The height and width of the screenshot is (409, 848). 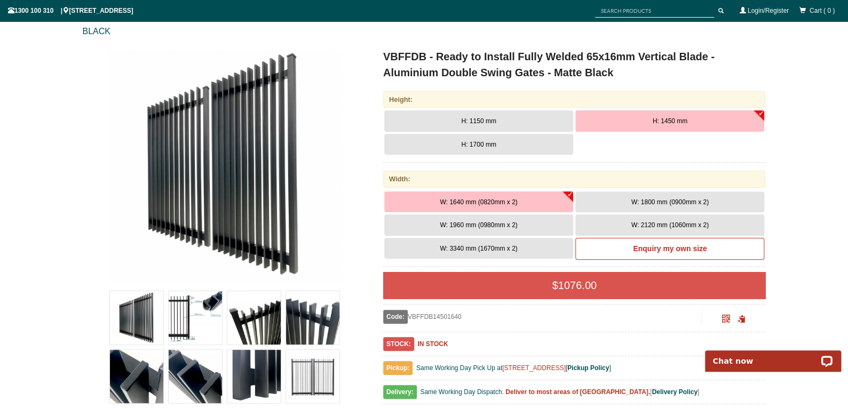 I want to click on span: Same Working Day Pick Up at [ ], so click(x=513, y=368).